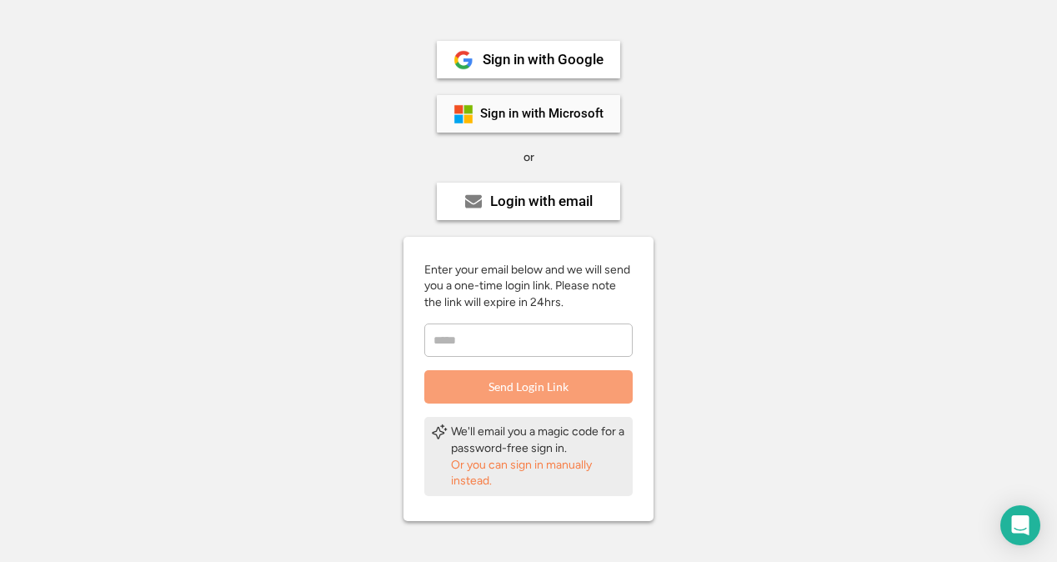 This screenshot has height=562, width=1057. I want to click on div: Or you can sign in manually instead., so click(539, 473).